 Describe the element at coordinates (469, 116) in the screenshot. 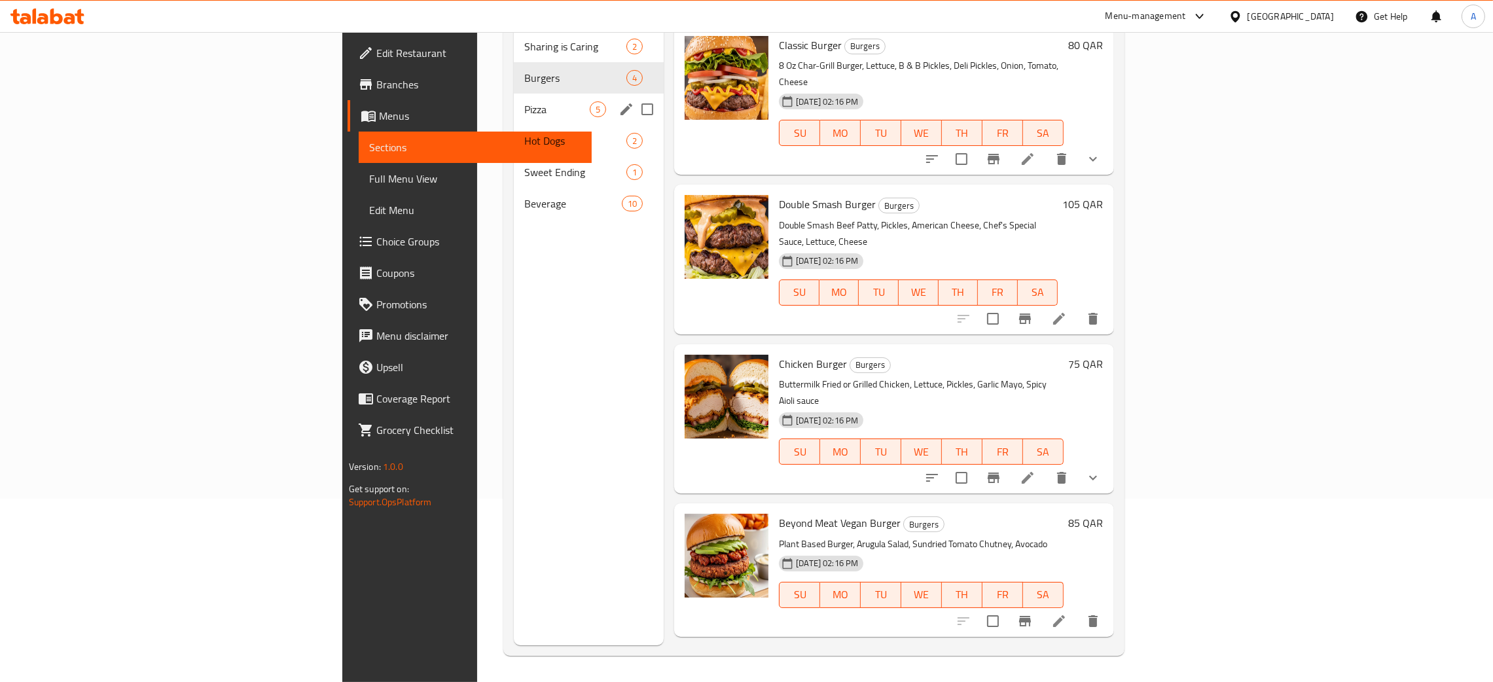

I see `a: Menus` at that location.